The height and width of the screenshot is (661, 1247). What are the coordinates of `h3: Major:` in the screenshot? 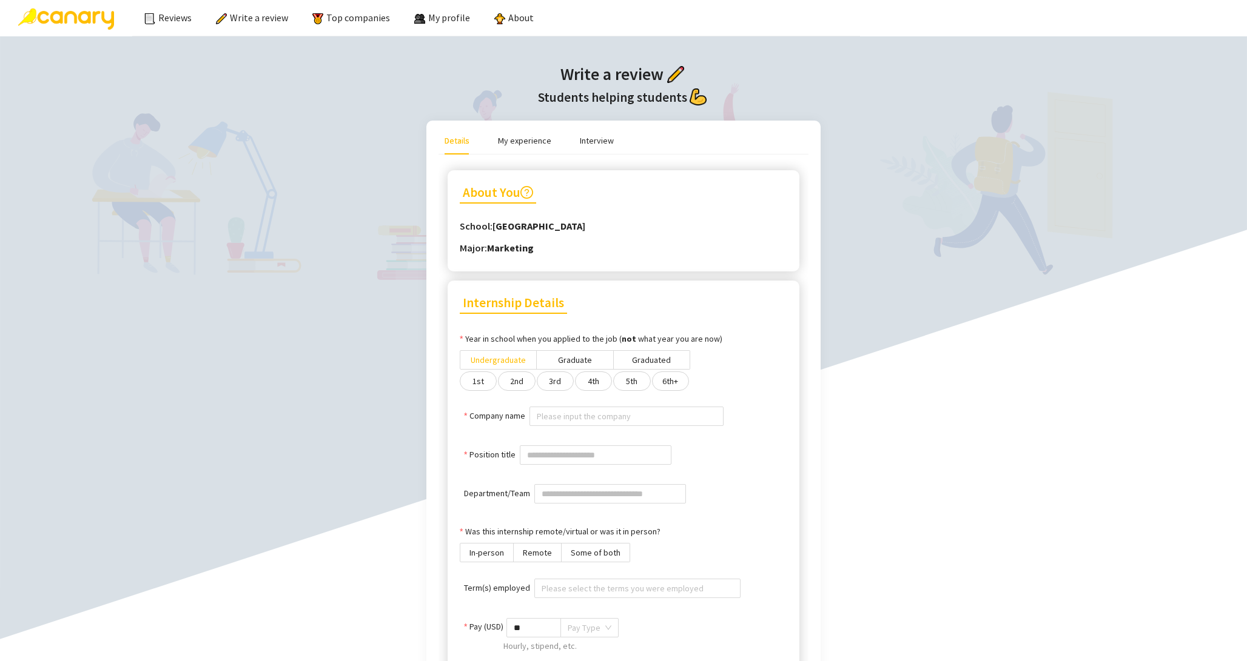 It's located at (623, 249).